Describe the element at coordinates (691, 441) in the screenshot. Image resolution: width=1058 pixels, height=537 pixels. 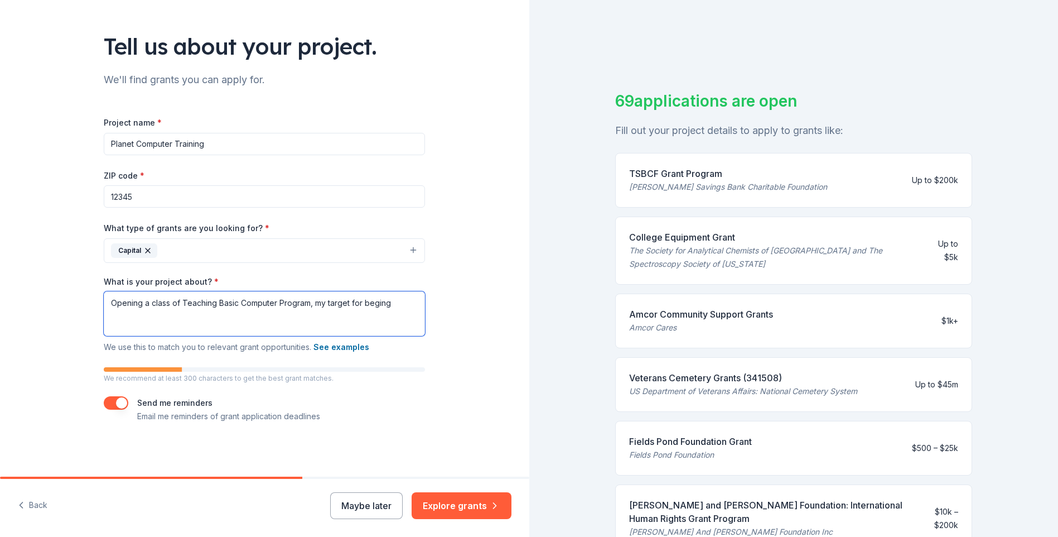
I see `div: Fields Pond Foundation Grant` at that location.